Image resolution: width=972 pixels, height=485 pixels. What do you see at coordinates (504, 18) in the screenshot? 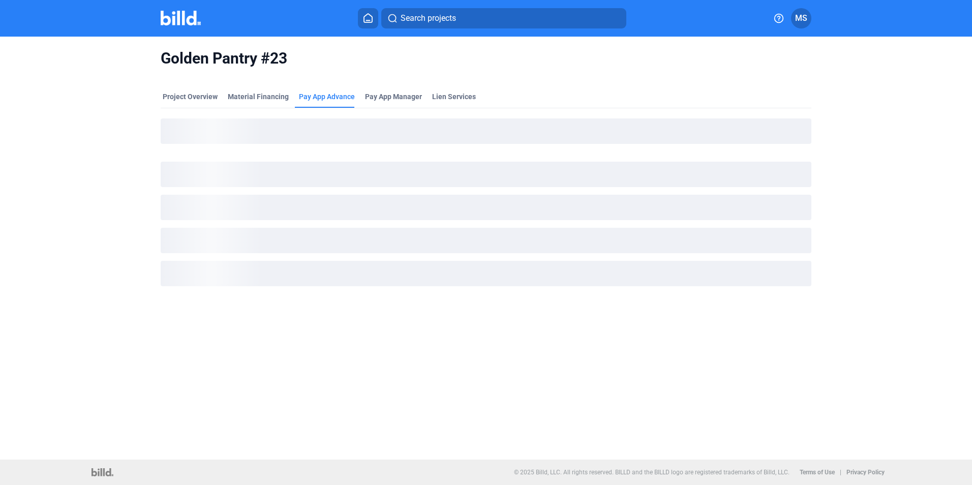
I see `button: Search projects` at bounding box center [504, 18].